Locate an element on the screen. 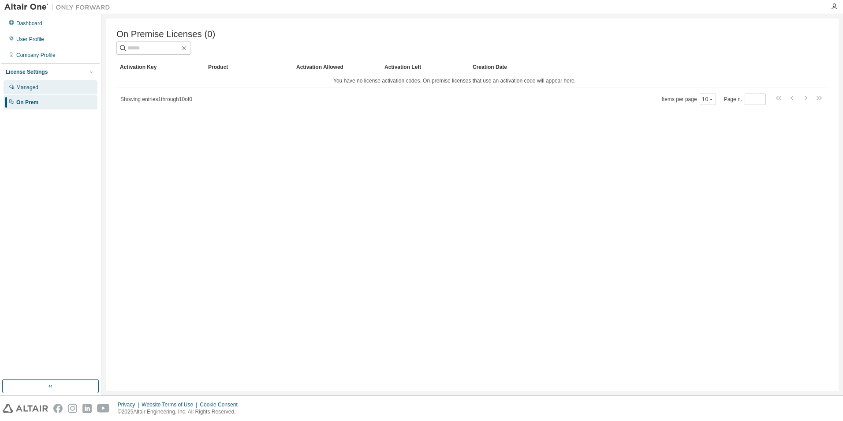 The width and height of the screenshot is (843, 421). div: User Profile is located at coordinates (30, 39).